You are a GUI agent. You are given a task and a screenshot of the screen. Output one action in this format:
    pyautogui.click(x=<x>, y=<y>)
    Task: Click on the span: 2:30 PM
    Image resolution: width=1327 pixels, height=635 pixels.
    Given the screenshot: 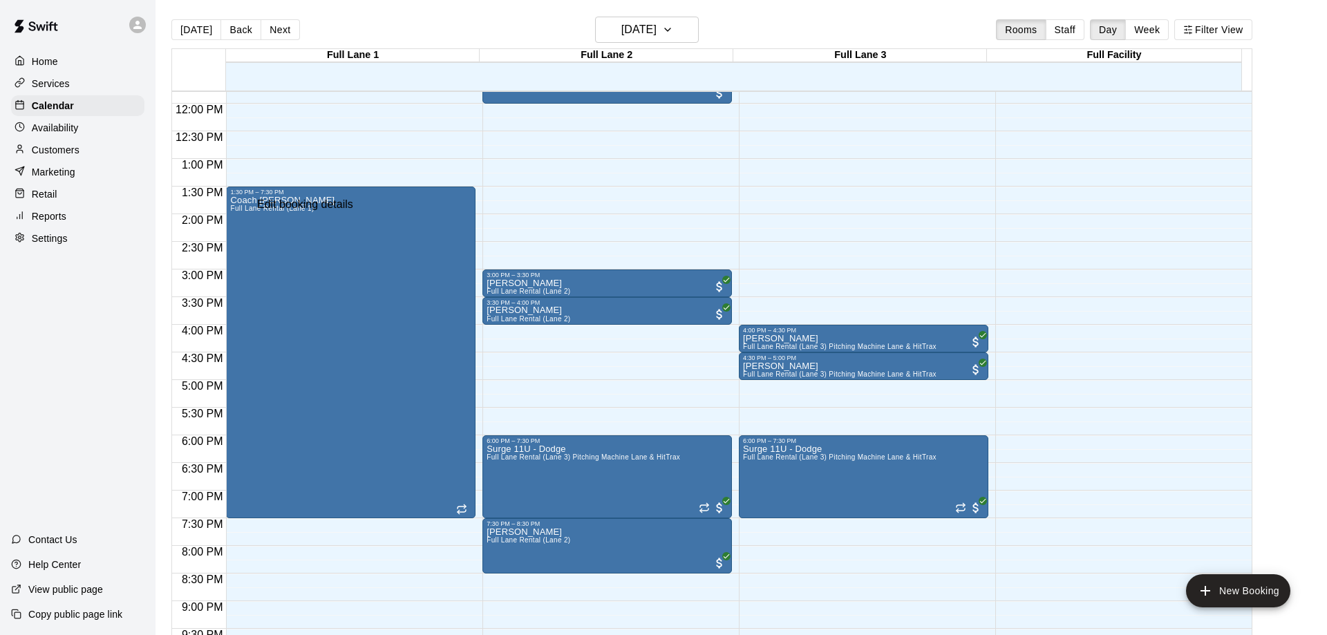 What is the action you would take?
    pyautogui.click(x=202, y=247)
    